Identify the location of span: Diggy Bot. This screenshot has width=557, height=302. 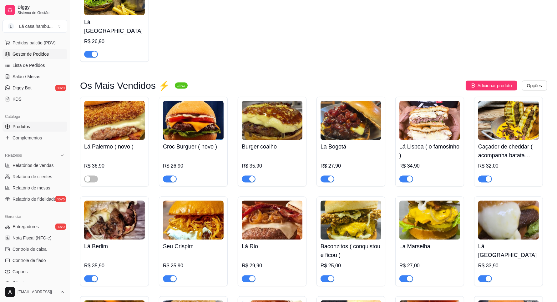
(22, 88).